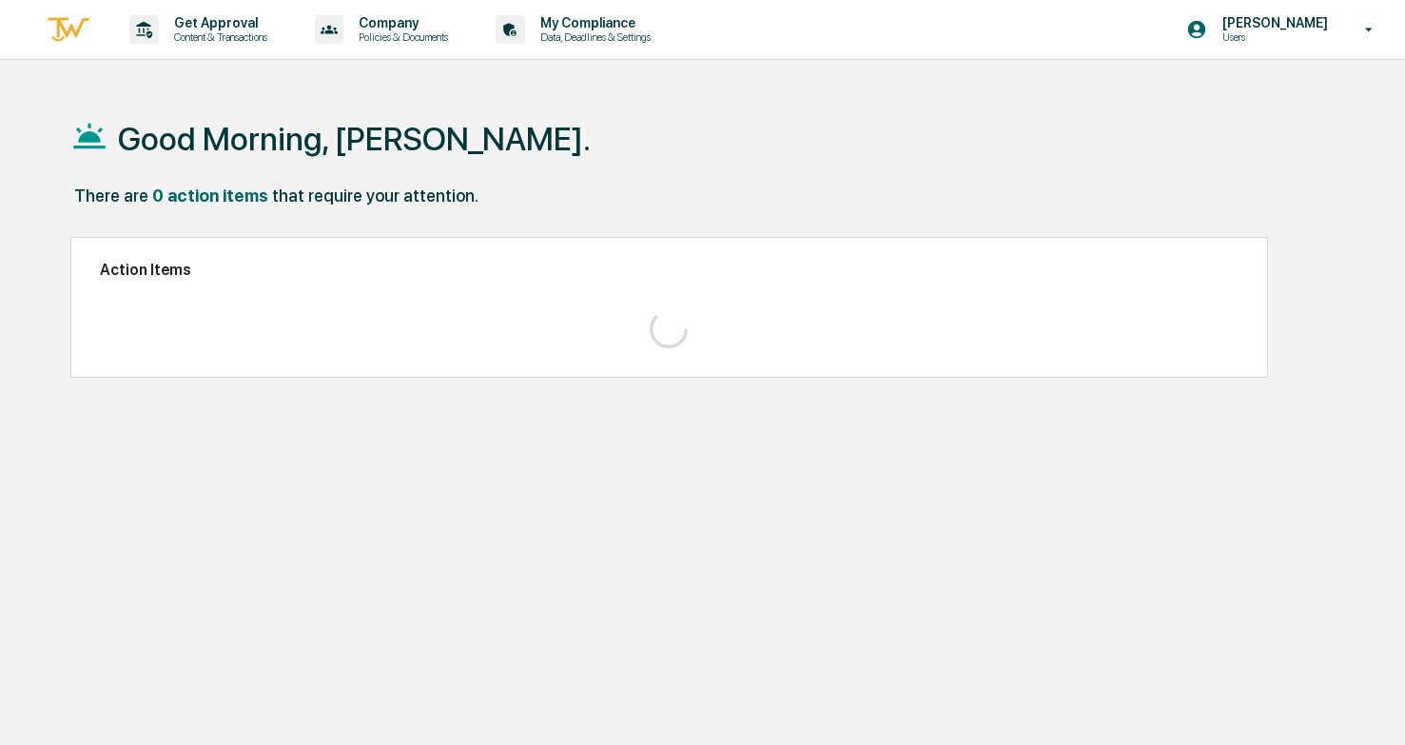 The height and width of the screenshot is (745, 1405). I want to click on div: that require your attention., so click(375, 195).